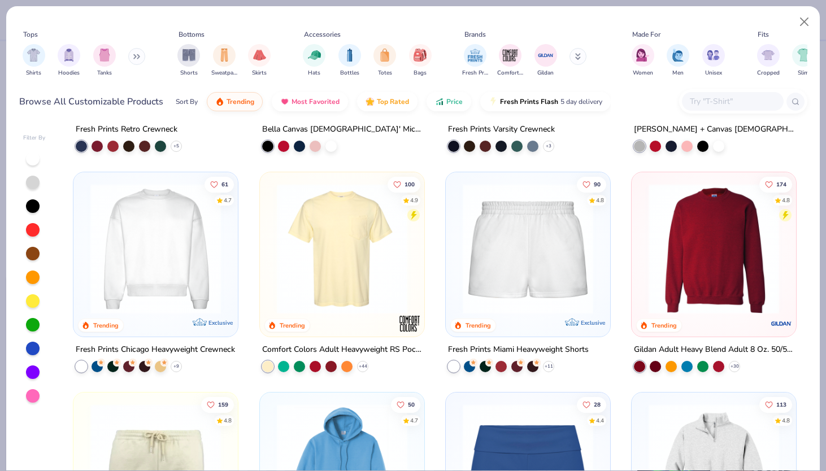  Describe the element at coordinates (155, 249) in the screenshot. I see `img: 1358499d-a160-429c-9f1e-ad7a3dc244c9` at that location.